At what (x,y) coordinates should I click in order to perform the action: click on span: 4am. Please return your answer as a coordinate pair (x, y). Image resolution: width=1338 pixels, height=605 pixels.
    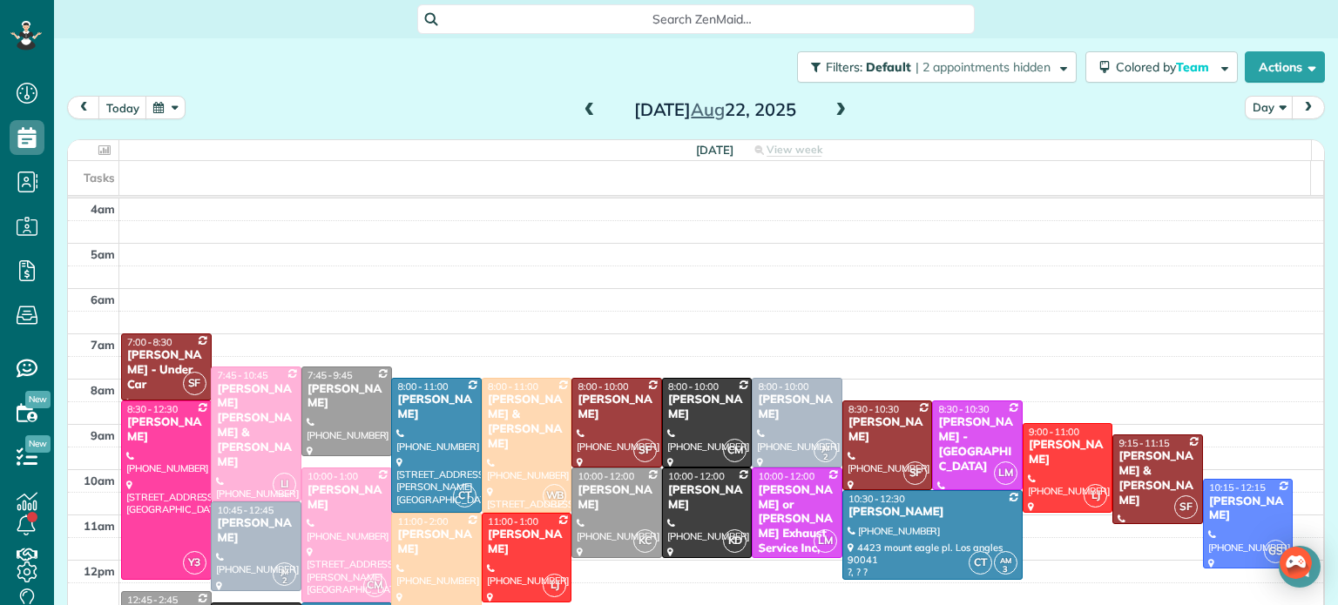
    Looking at the image, I should click on (103, 209).